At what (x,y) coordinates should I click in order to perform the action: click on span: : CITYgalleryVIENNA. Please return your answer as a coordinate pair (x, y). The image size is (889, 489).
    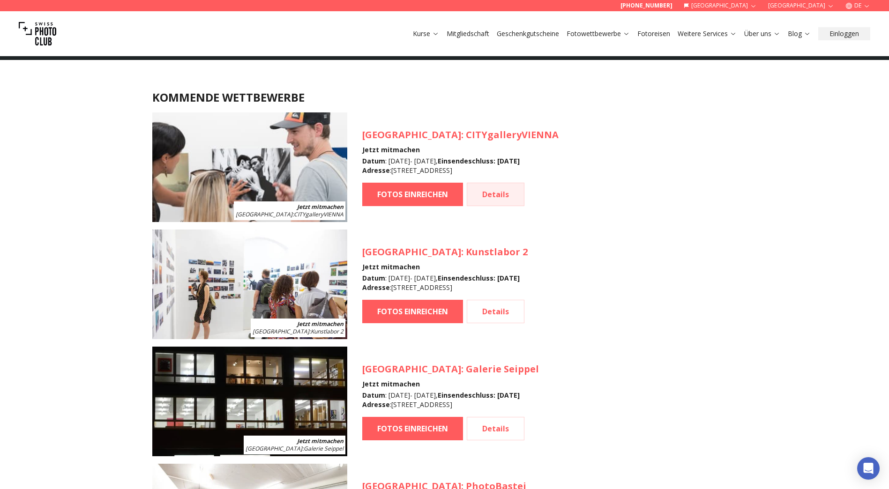
    Looking at the image, I should click on (290, 214).